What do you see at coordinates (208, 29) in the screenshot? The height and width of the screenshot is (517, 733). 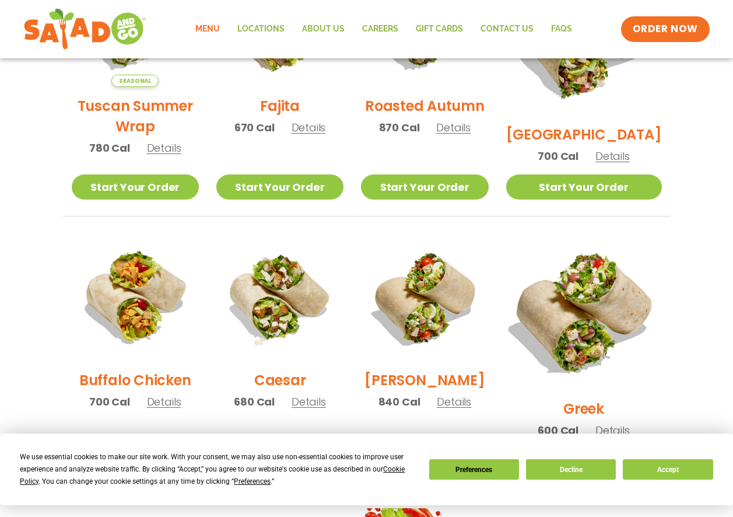 I see `a: Menu` at bounding box center [208, 29].